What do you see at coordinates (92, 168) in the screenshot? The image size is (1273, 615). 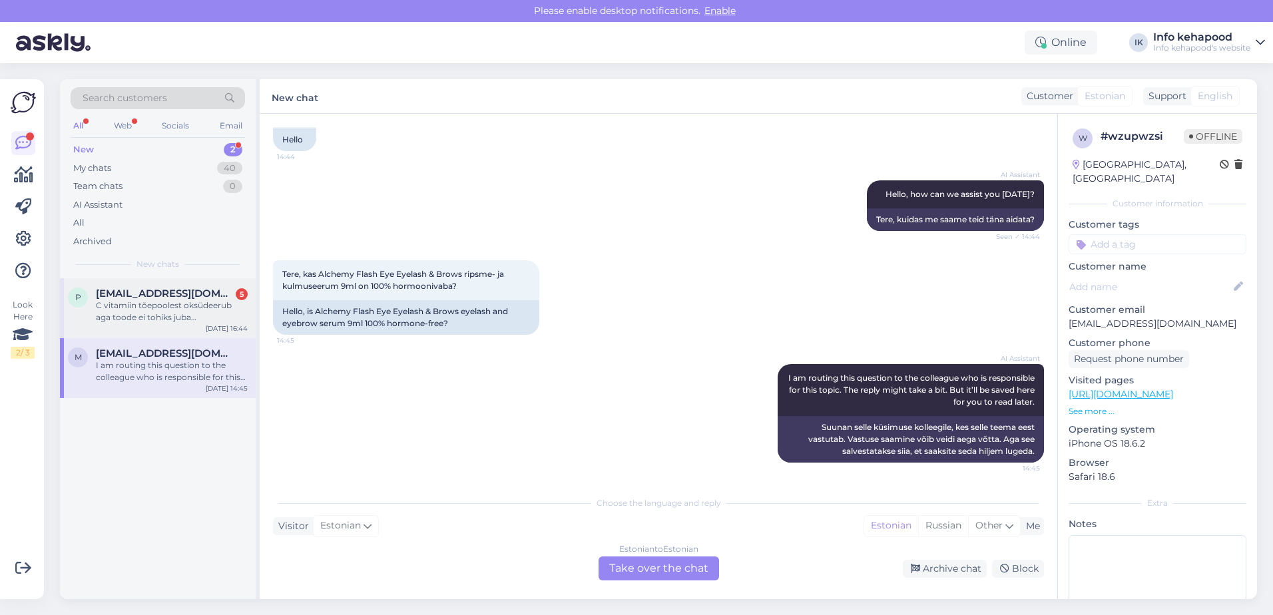 I see `div: My chats` at bounding box center [92, 168].